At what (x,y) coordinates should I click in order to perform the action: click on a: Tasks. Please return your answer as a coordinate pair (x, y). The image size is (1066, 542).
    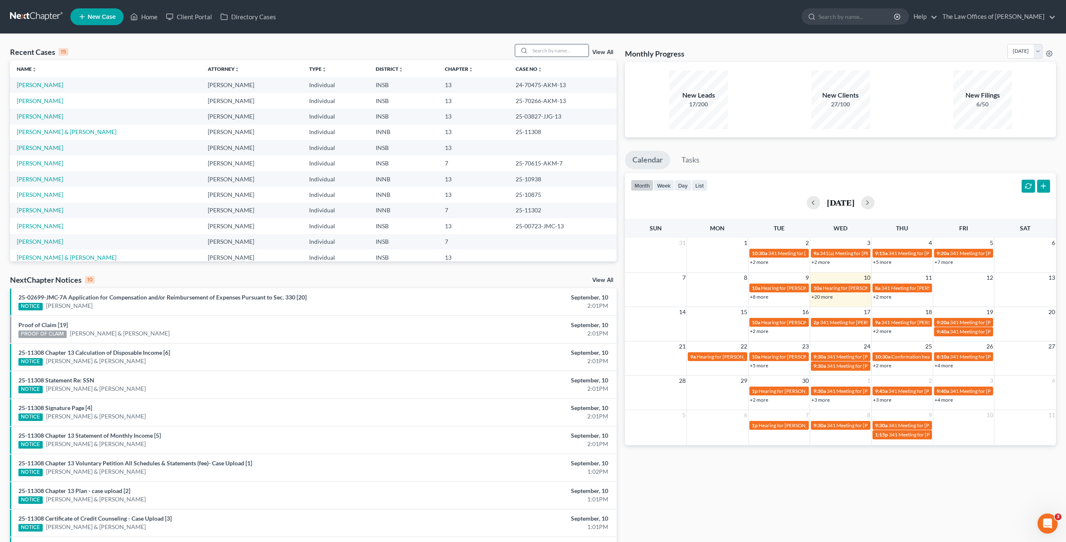
    Looking at the image, I should click on (690, 160).